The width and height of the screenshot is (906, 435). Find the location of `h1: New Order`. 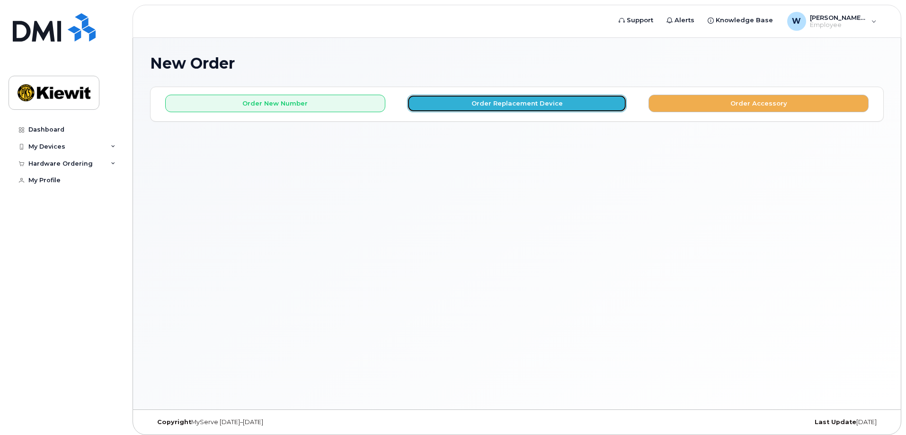

h1: New Order is located at coordinates (517, 63).